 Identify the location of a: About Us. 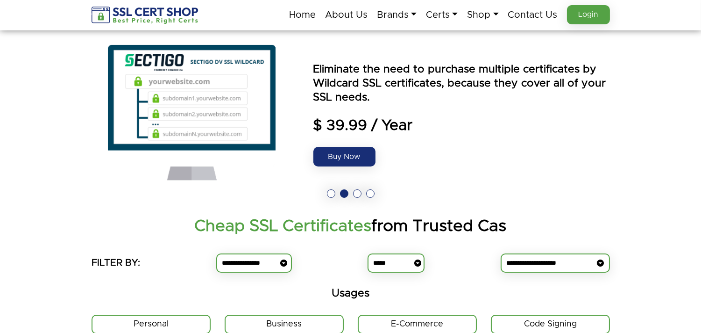
(346, 15).